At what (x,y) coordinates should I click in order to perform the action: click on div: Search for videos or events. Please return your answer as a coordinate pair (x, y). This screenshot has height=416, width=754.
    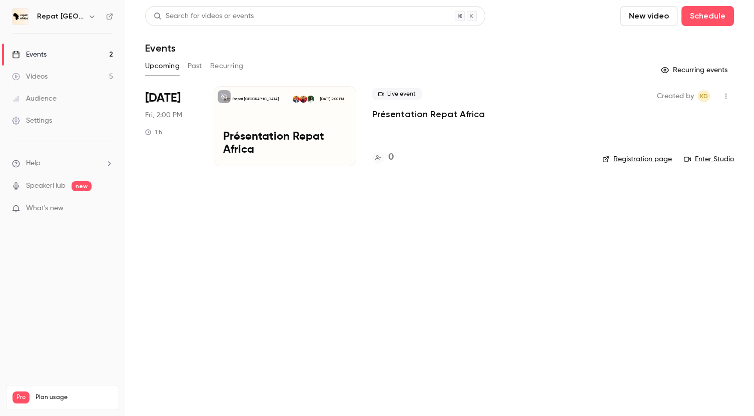
    Looking at the image, I should click on (204, 16).